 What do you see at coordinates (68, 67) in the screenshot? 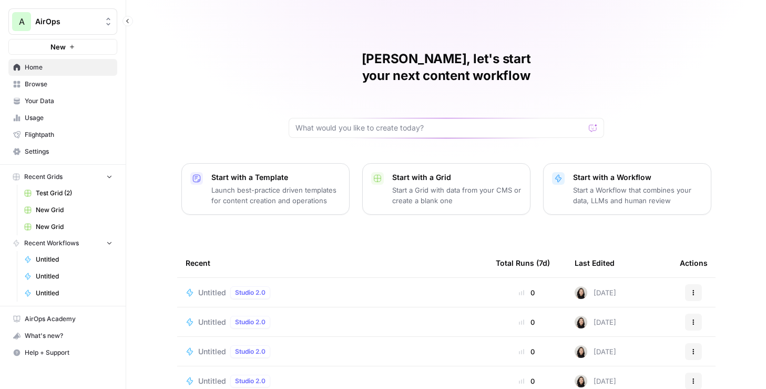
I see `span: Home` at bounding box center [68, 67].